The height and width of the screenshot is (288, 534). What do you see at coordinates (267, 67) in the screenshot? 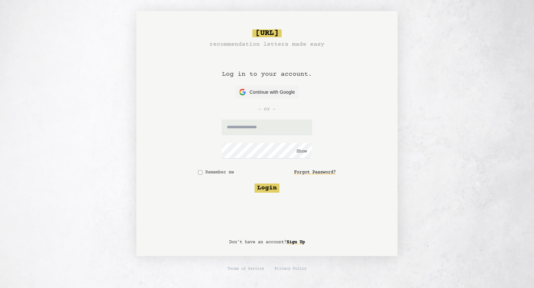
I see `h1: Log in to your account.` at bounding box center [267, 67].